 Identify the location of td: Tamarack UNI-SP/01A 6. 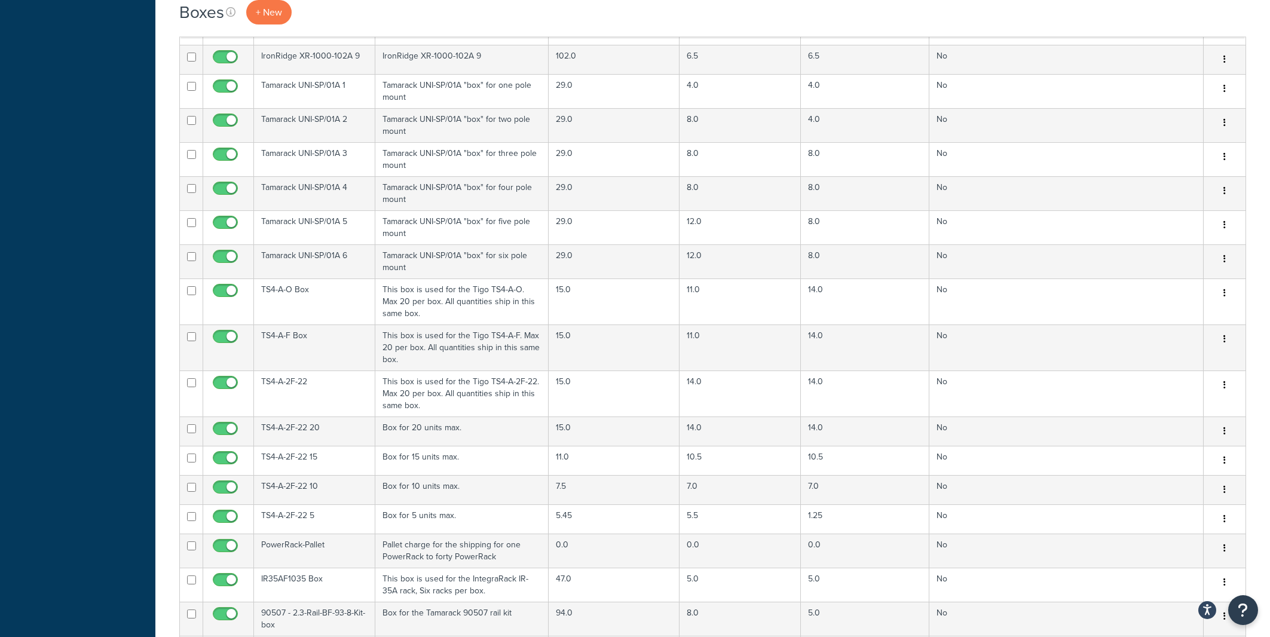
(314, 261).